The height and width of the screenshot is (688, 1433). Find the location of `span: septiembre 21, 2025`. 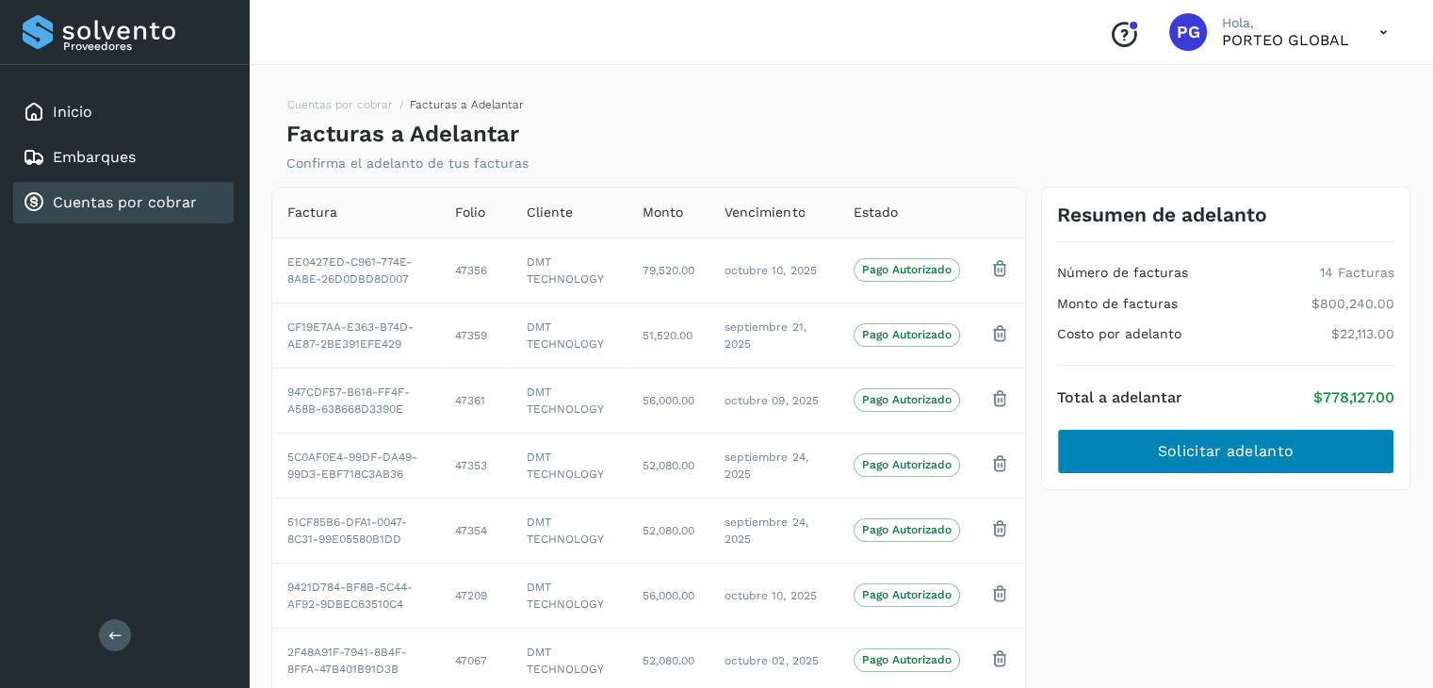

span: septiembre 21, 2025 is located at coordinates (765, 335).